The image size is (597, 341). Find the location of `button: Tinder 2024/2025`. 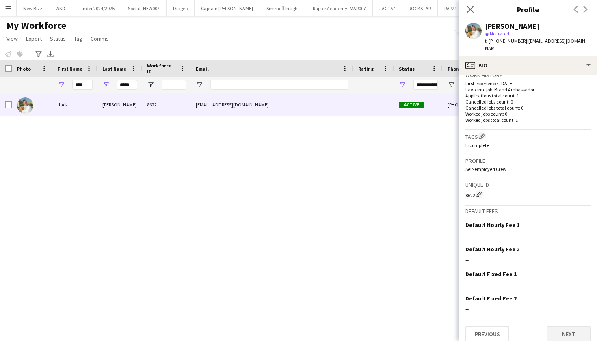

button: Tinder 2024/2025 is located at coordinates (97, 8).